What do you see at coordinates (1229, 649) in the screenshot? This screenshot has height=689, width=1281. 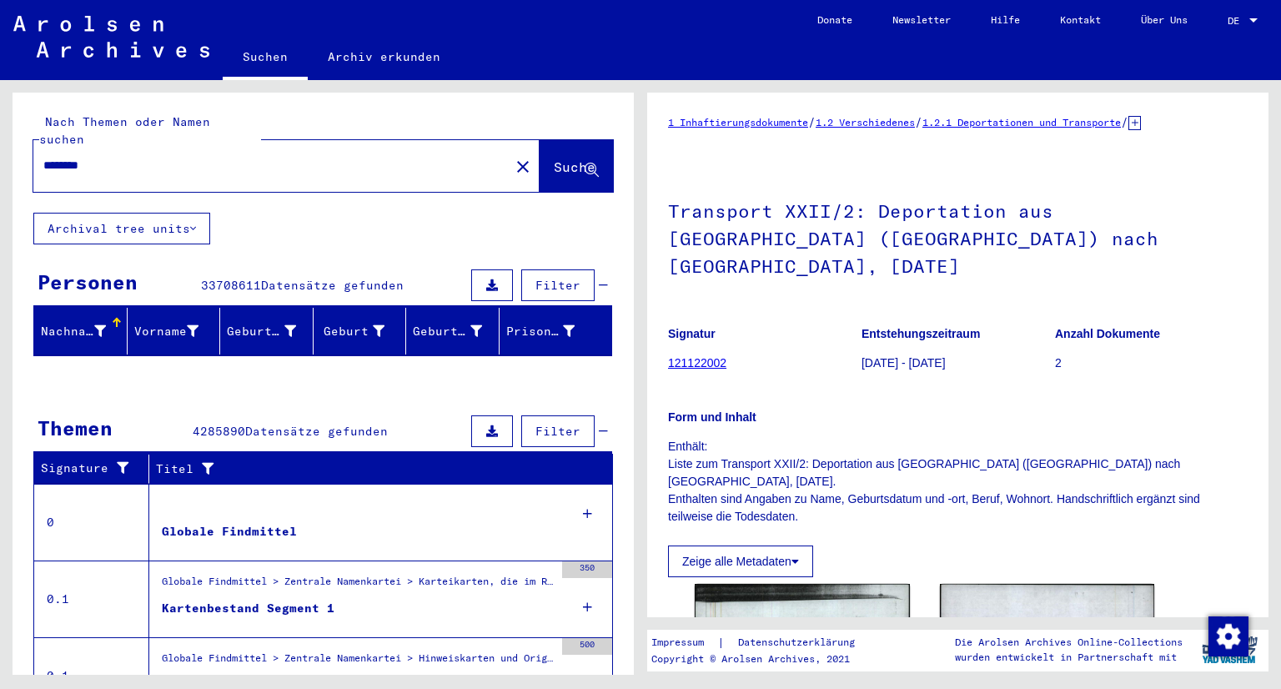 I see `img: yv_logo.png` at bounding box center [1229, 649].